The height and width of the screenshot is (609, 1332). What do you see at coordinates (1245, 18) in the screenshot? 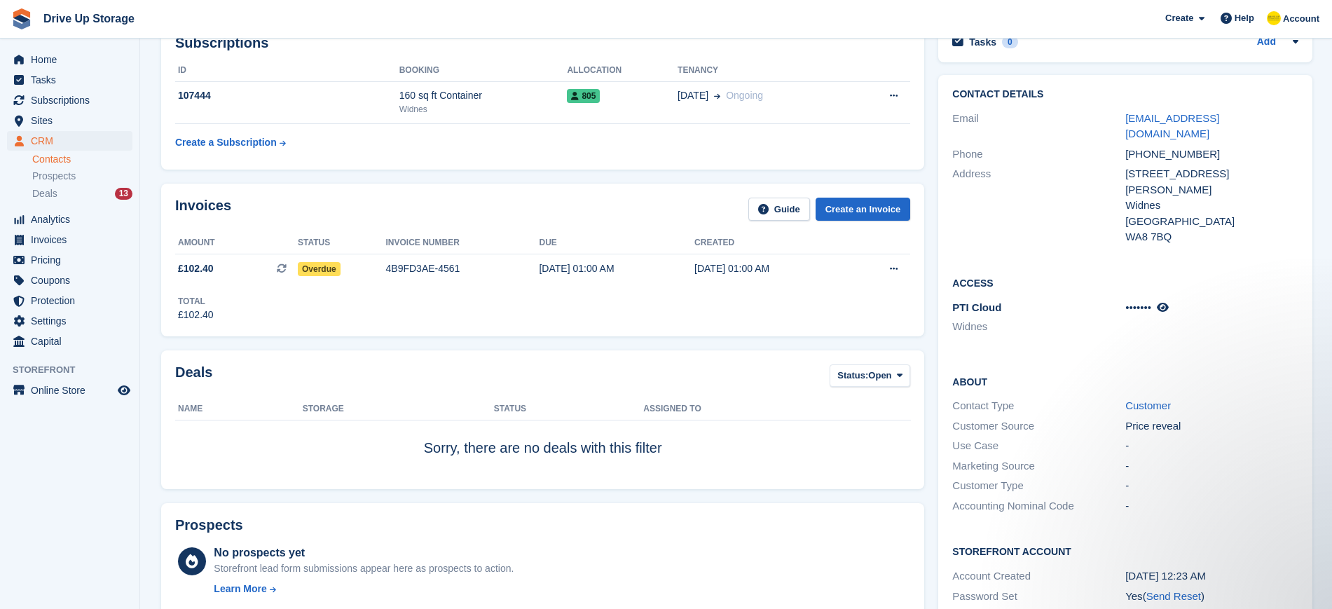
I see `span: Help` at bounding box center [1245, 18].